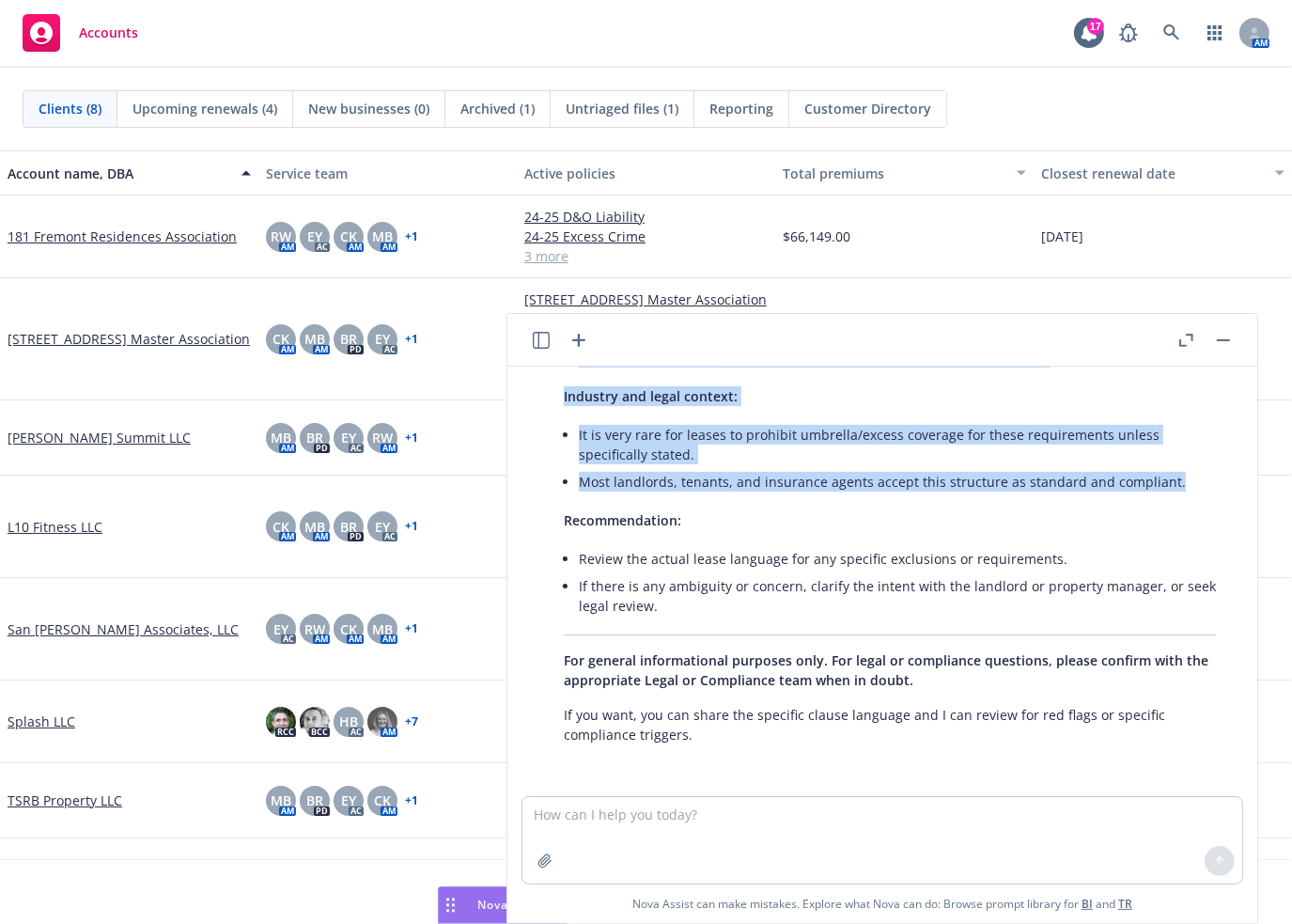  Describe the element at coordinates (122, 236) in the screenshot. I see `a: 181 Fremont Residences Association` at that location.